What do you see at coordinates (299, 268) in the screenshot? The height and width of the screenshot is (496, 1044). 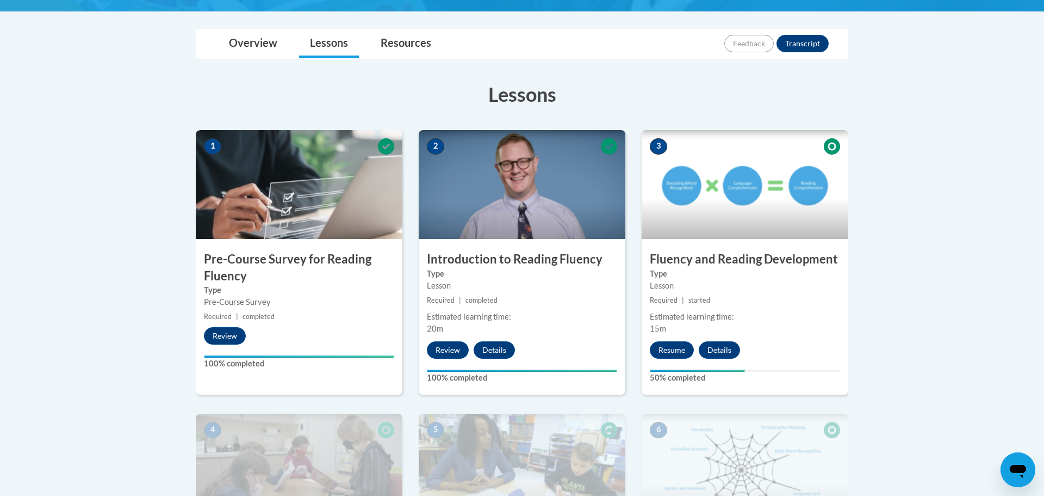 I see `h3: Pre-Course Survey for Reading Fluency` at bounding box center [299, 268].